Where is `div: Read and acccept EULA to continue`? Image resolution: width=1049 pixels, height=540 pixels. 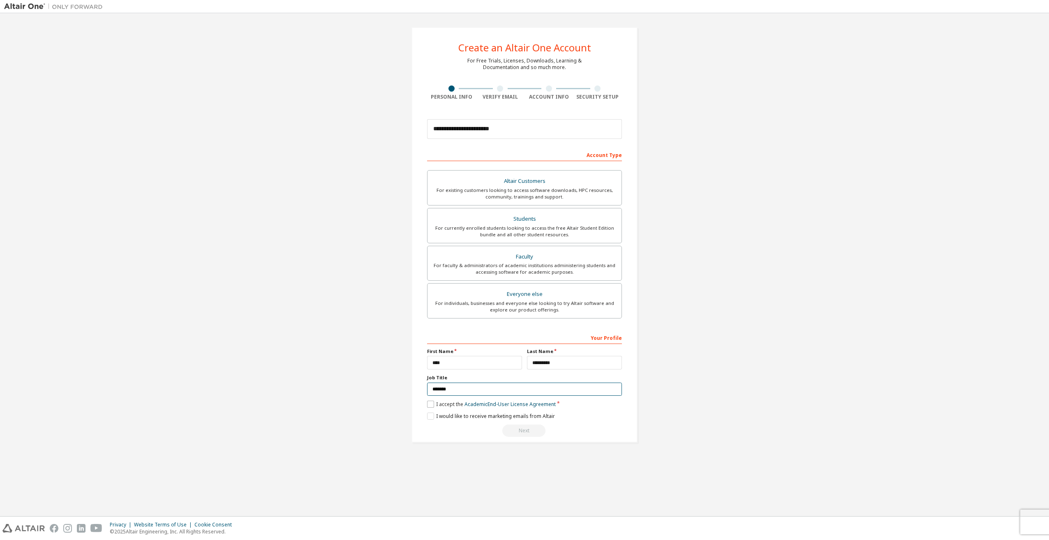 div: Read and acccept EULA to continue is located at coordinates (525, 431).